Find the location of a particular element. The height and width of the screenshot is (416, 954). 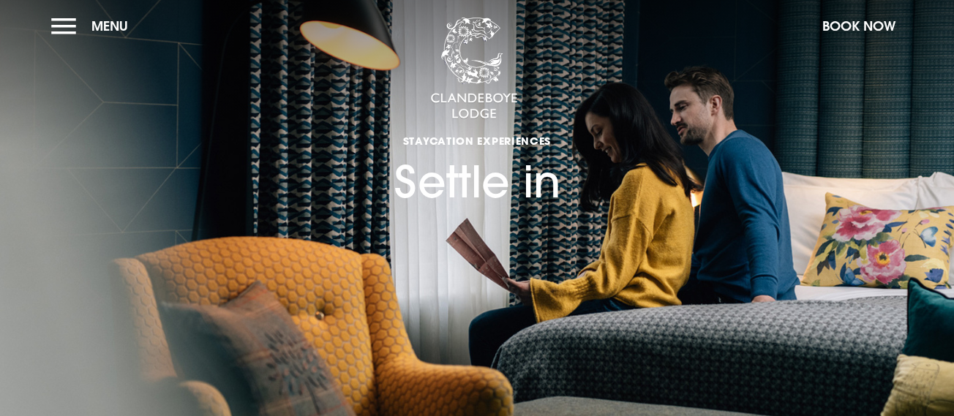

button: Book Now is located at coordinates (859, 26).